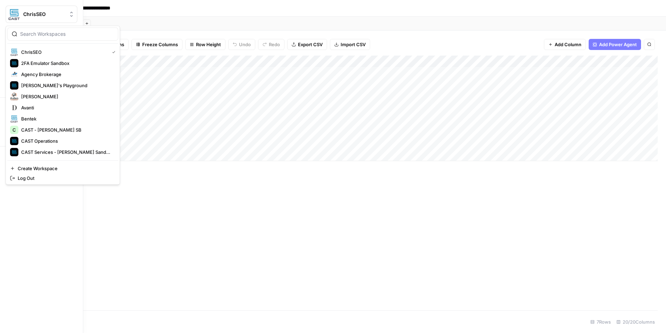  Describe the element at coordinates (65, 178) in the screenshot. I see `span: Log Out` at that location.